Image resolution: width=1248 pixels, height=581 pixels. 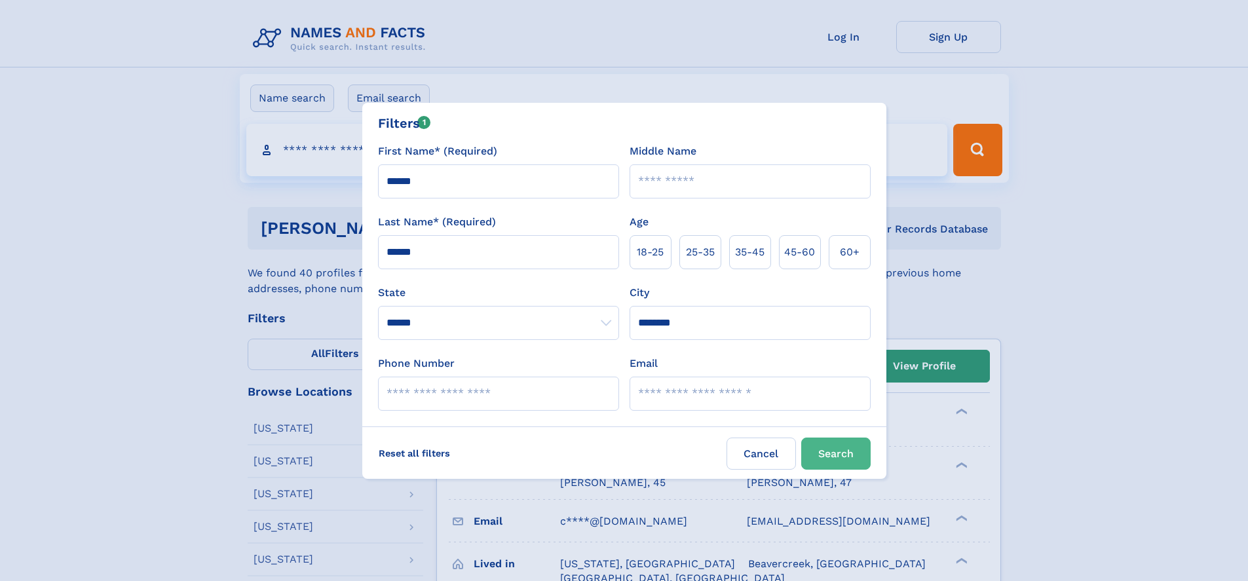 I want to click on label: Phone Number, so click(x=416, y=364).